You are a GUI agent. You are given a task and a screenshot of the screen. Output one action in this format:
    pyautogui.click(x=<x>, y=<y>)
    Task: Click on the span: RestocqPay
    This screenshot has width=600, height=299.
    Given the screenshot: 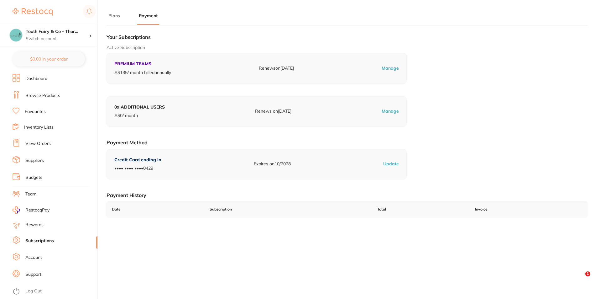 What is the action you would take?
    pyautogui.click(x=37, y=210)
    